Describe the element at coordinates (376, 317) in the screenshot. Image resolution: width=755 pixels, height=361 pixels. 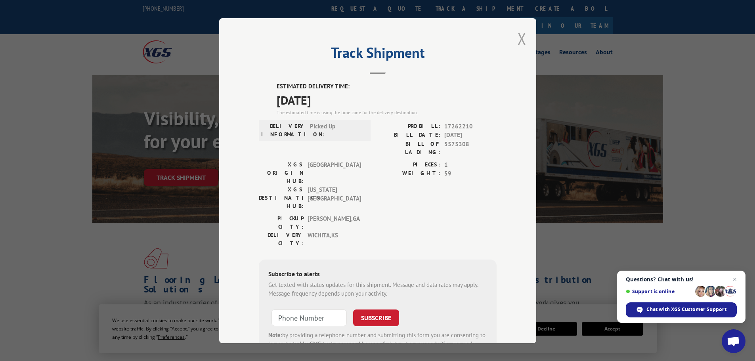
I see `button: SUBSCRIBE` at that location.